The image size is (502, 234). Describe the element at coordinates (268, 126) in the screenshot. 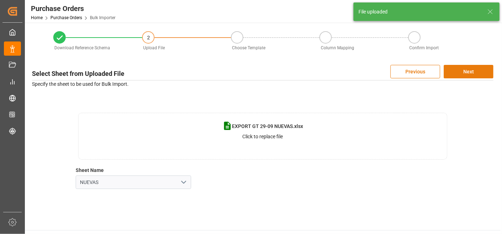

I see `span: EXPORT GT 29-09 NUEVAS.xlsx` at that location.